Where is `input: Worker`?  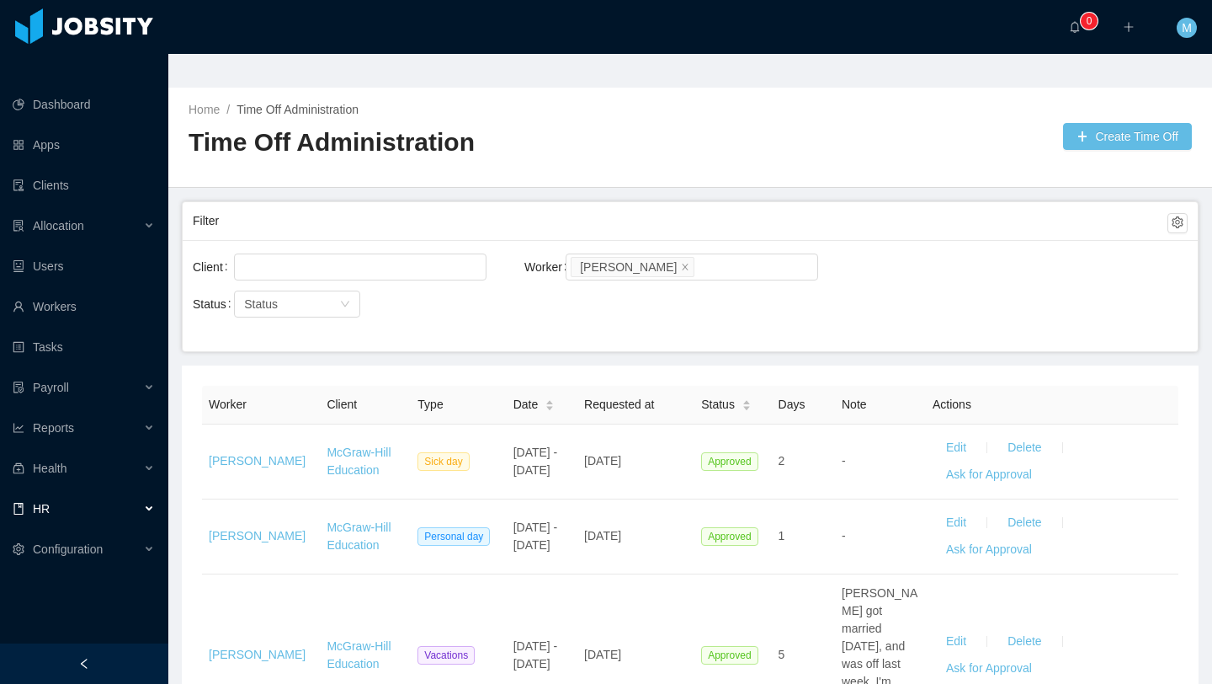 input: Worker is located at coordinates (702, 267).